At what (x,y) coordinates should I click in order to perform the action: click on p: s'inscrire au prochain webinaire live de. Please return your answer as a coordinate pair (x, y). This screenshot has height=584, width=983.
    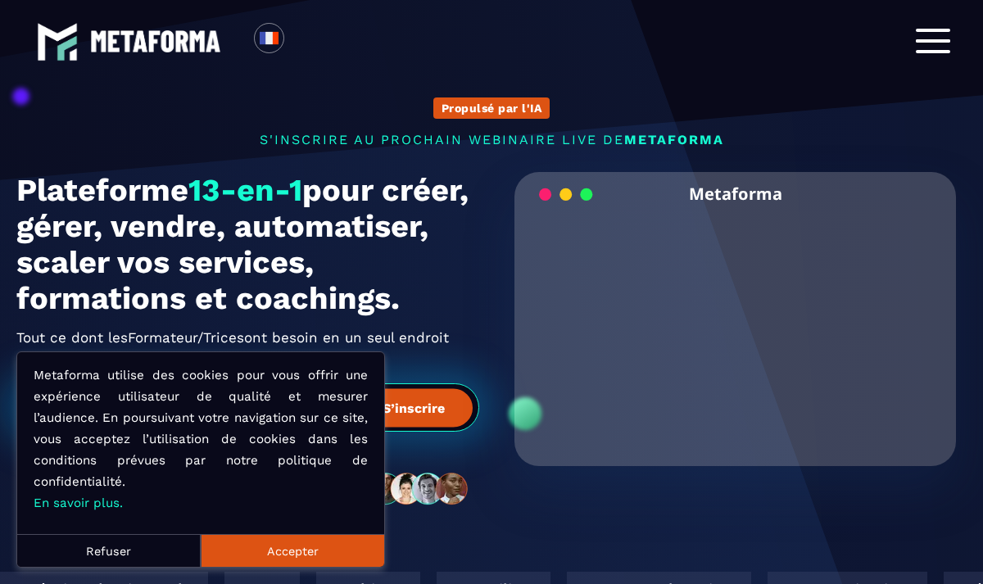
    Looking at the image, I should click on (491, 139).